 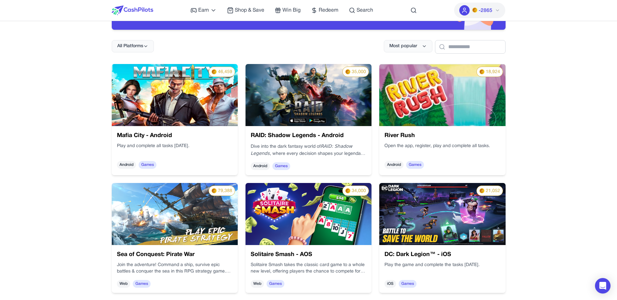 I want to click on span: All Platforms, so click(x=130, y=46).